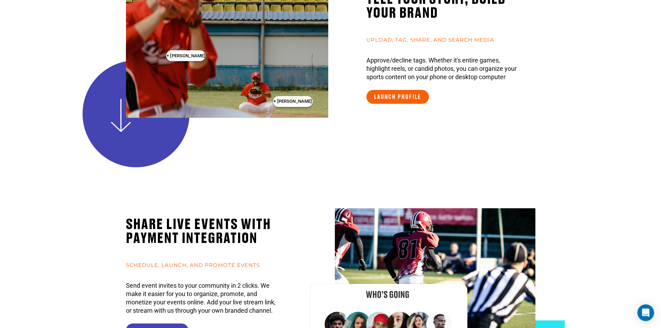 The width and height of the screenshot is (661, 328). I want to click on h4: Upload, Tag, Share, and Search MEDIA, so click(444, 36).